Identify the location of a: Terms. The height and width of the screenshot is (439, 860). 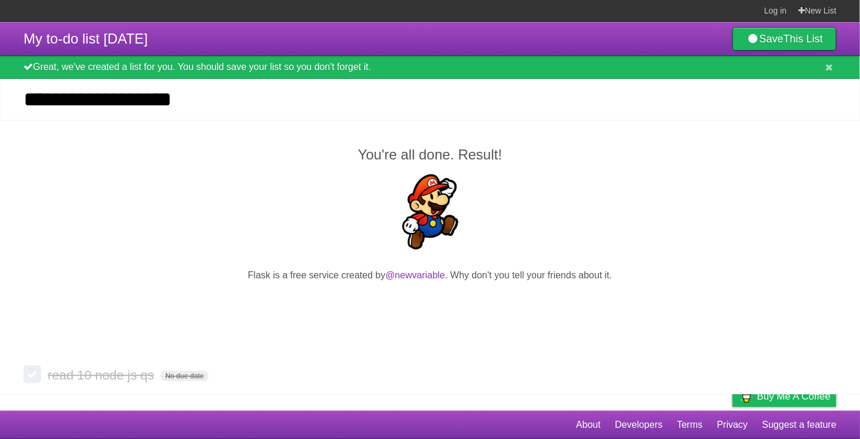
(691, 425).